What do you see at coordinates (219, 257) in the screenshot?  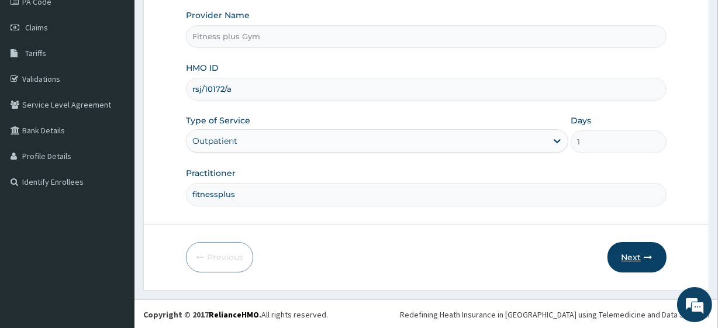 I see `button: Previous` at bounding box center [219, 257].